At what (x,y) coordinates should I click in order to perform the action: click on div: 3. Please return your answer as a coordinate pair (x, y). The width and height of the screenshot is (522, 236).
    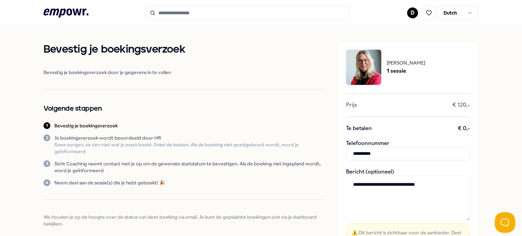
    Looking at the image, I should click on (47, 164).